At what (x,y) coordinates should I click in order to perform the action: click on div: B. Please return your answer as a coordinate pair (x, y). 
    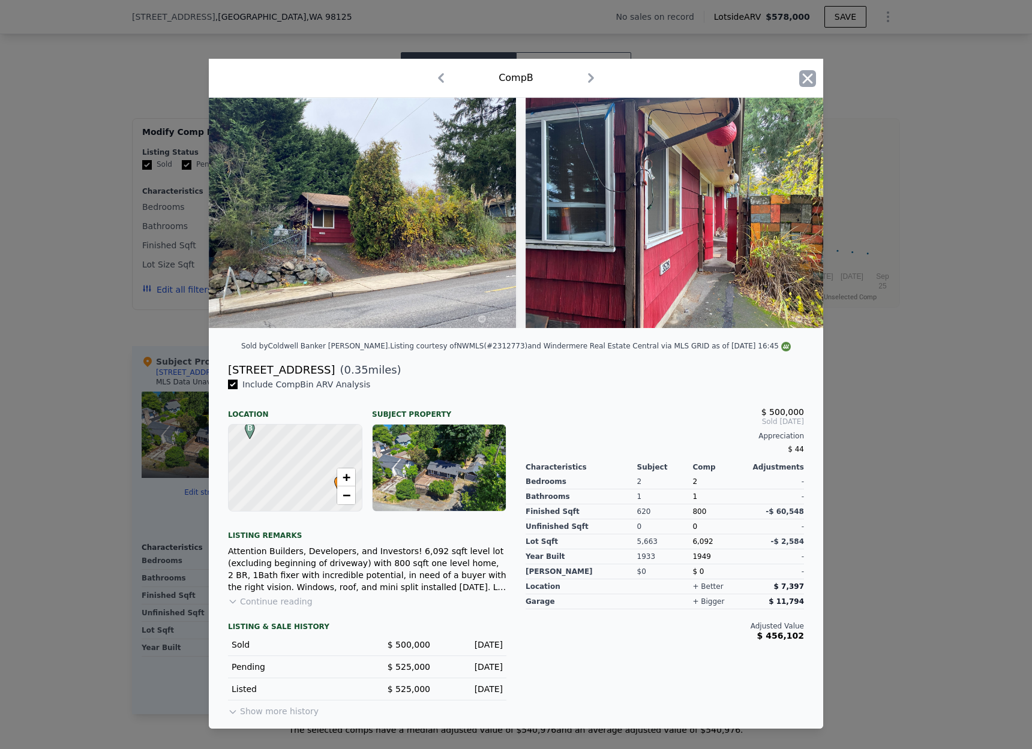
    Looking at the image, I should click on (245, 426).